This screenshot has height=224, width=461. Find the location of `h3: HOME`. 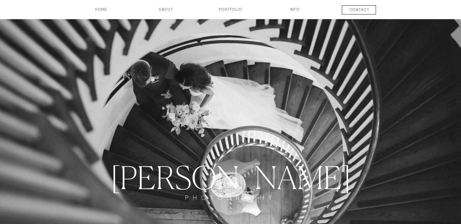

h3: HOME is located at coordinates (101, 12).